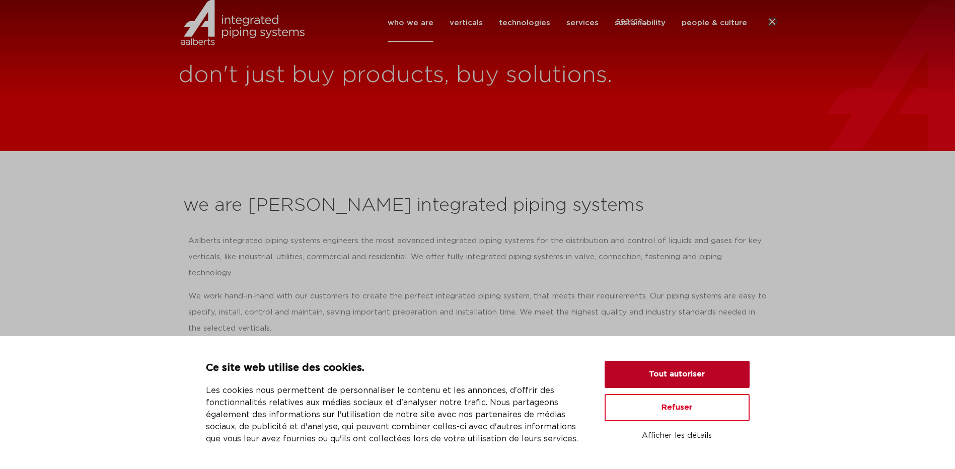 Image resolution: width=955 pixels, height=469 pixels. I want to click on button: Tout autoriser, so click(677, 375).